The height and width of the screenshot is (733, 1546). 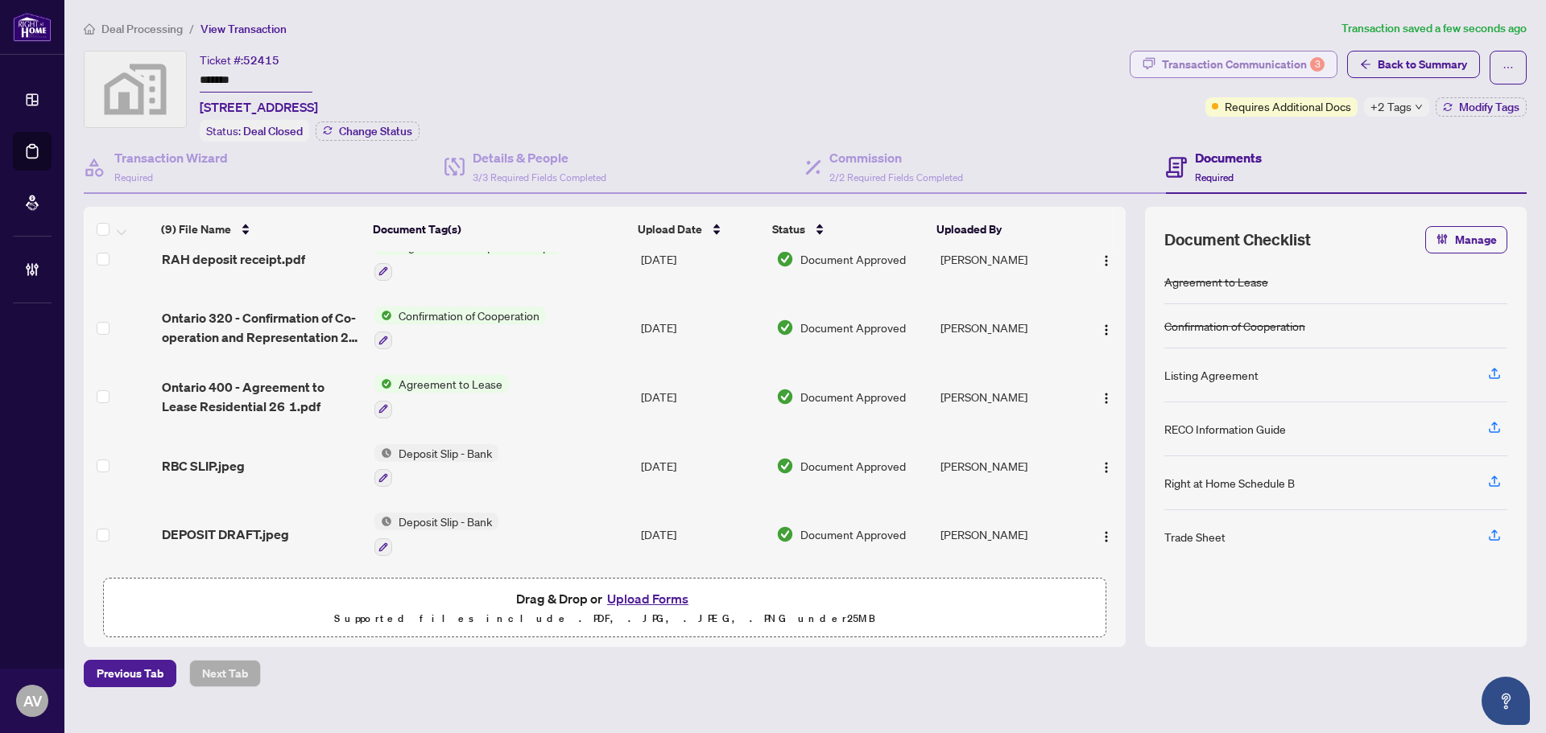 What do you see at coordinates (847, 229) in the screenshot?
I see `th: Status` at bounding box center [847, 229].